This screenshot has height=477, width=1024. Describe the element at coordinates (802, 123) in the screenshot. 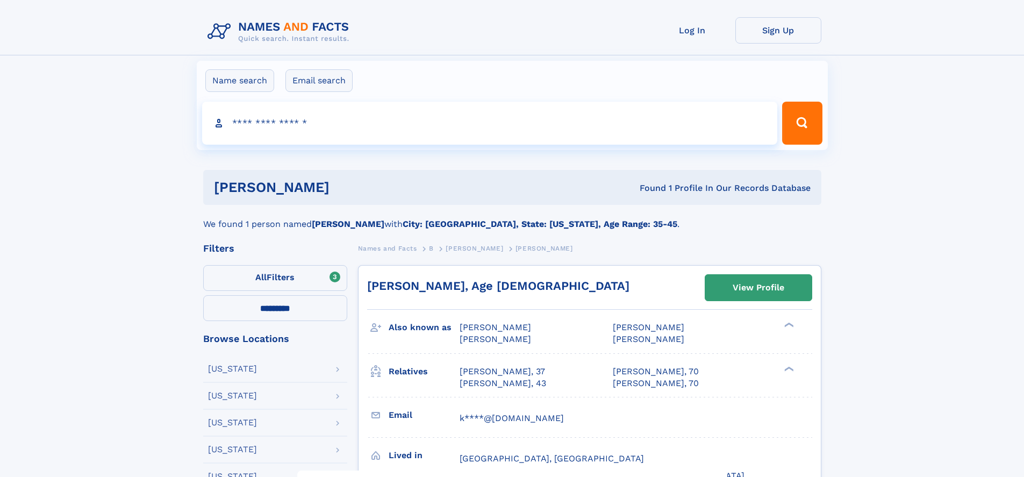

I see `button: Search Button` at that location.